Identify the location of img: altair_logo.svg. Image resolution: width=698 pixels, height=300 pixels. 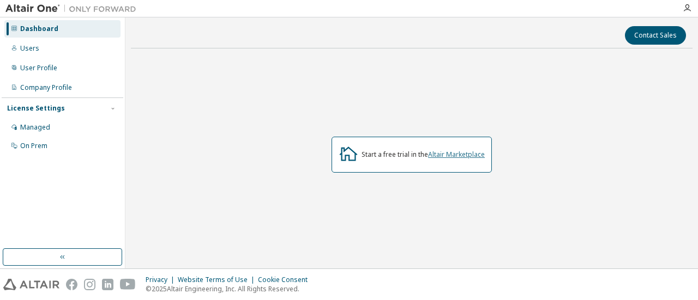
(31, 285).